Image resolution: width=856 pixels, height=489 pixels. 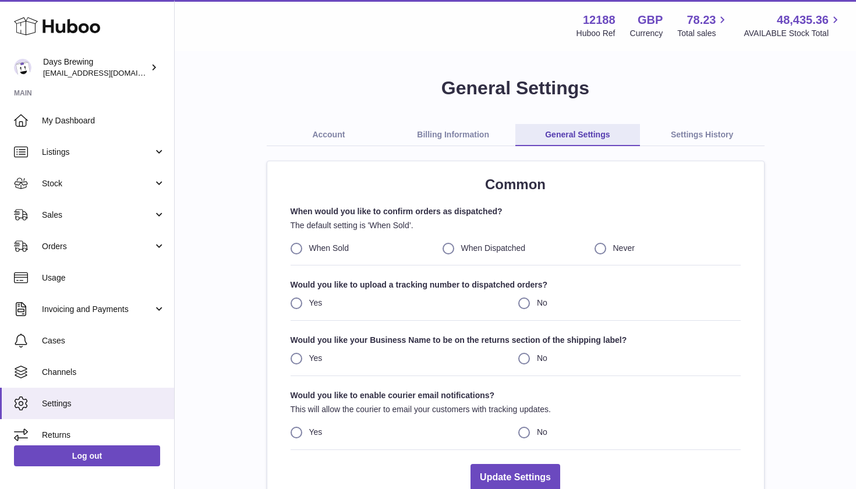 What do you see at coordinates (599, 20) in the screenshot?
I see `strong: 12188` at bounding box center [599, 20].